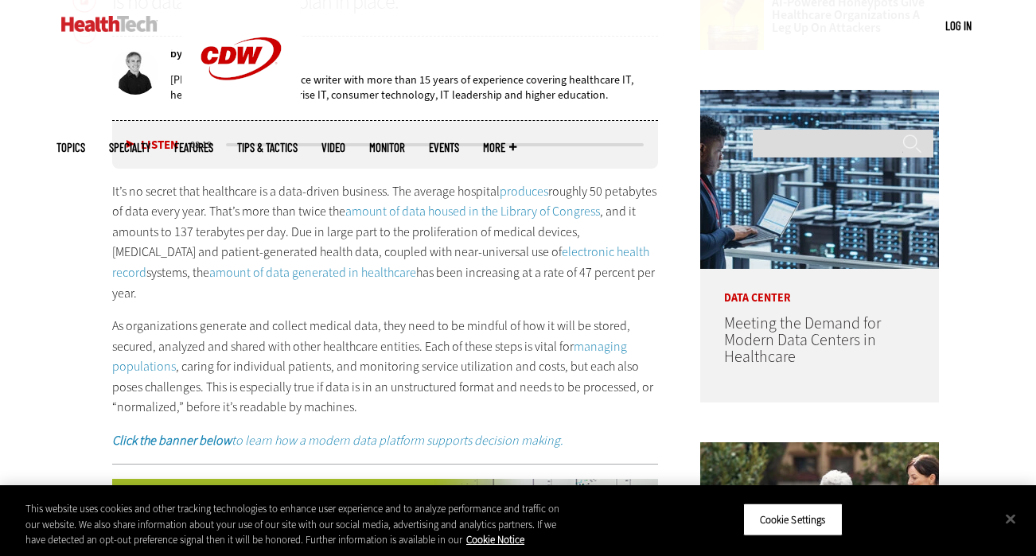  What do you see at coordinates (267, 147) in the screenshot?
I see `a: Tips & Tactics` at bounding box center [267, 147].